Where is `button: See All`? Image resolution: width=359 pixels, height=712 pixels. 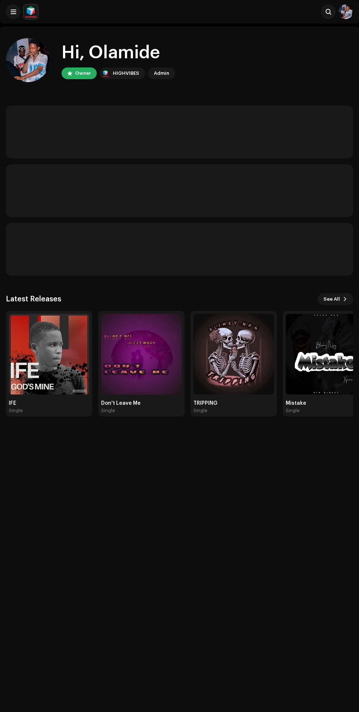
button: See All is located at coordinates (336, 299).